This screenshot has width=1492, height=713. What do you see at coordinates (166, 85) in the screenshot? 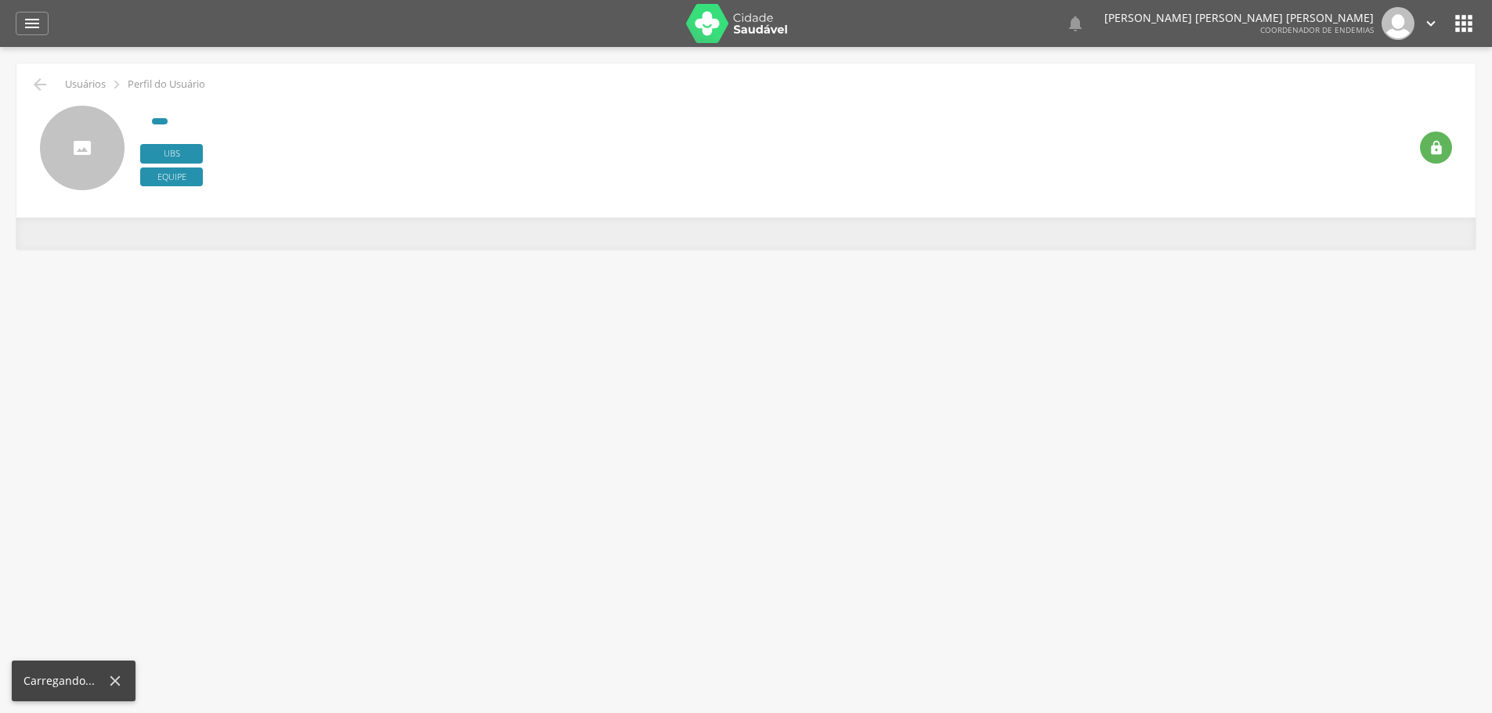
I see `p: Perfil do Usuário` at bounding box center [166, 85].